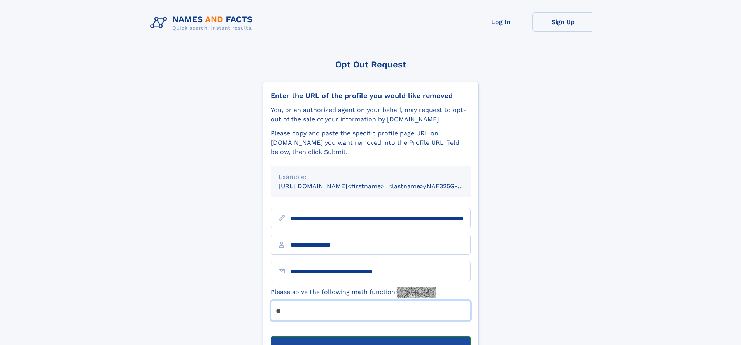  What do you see at coordinates (353, 293) in the screenshot?
I see `label: Please solve the following math function:` at bounding box center [353, 293].